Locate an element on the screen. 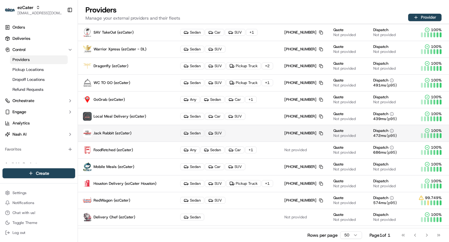 This screenshot has width=449, height=242. span: Settings is located at coordinates (19, 193).